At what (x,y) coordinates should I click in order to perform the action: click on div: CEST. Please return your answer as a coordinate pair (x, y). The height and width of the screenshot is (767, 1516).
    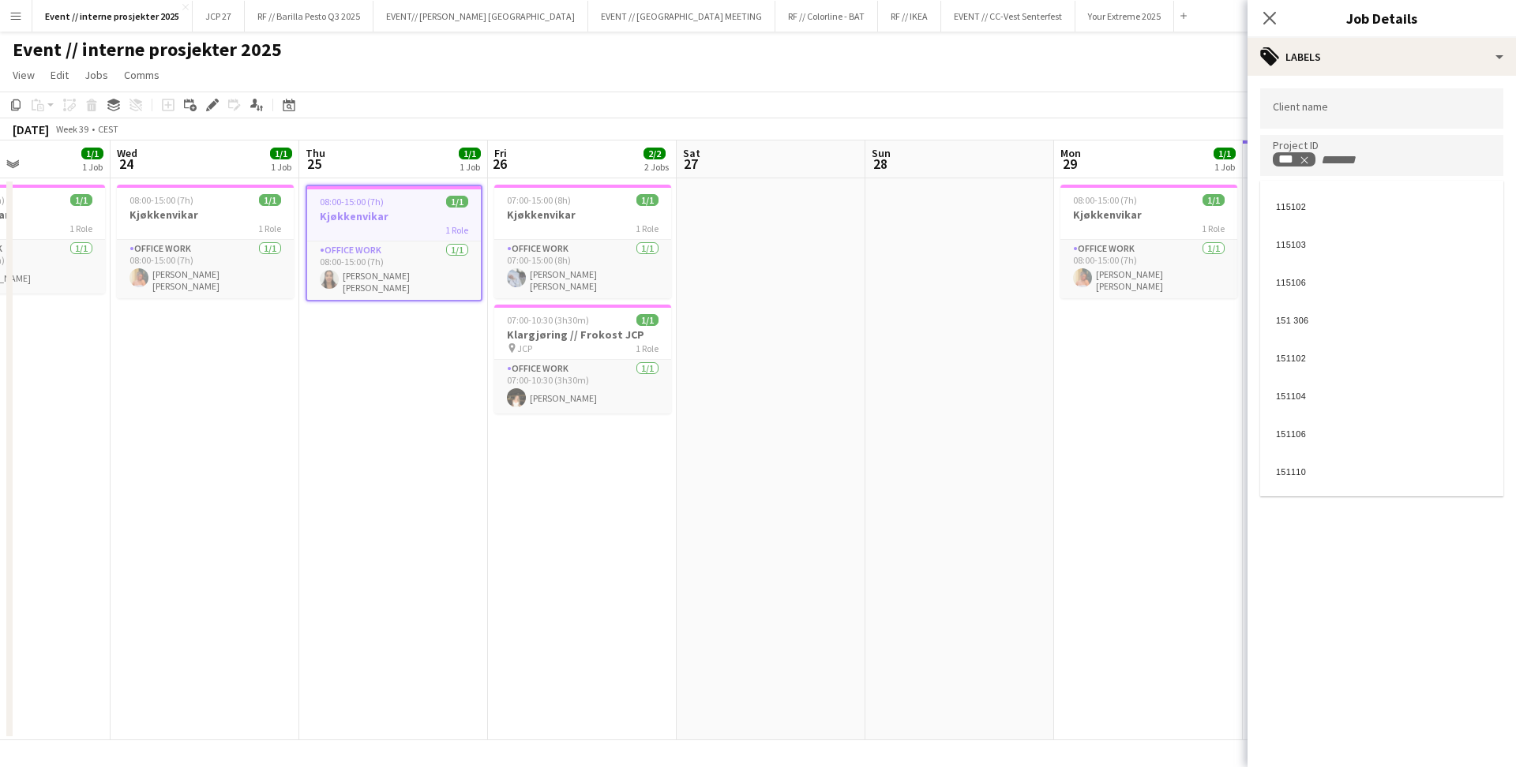
    Looking at the image, I should click on (108, 129).